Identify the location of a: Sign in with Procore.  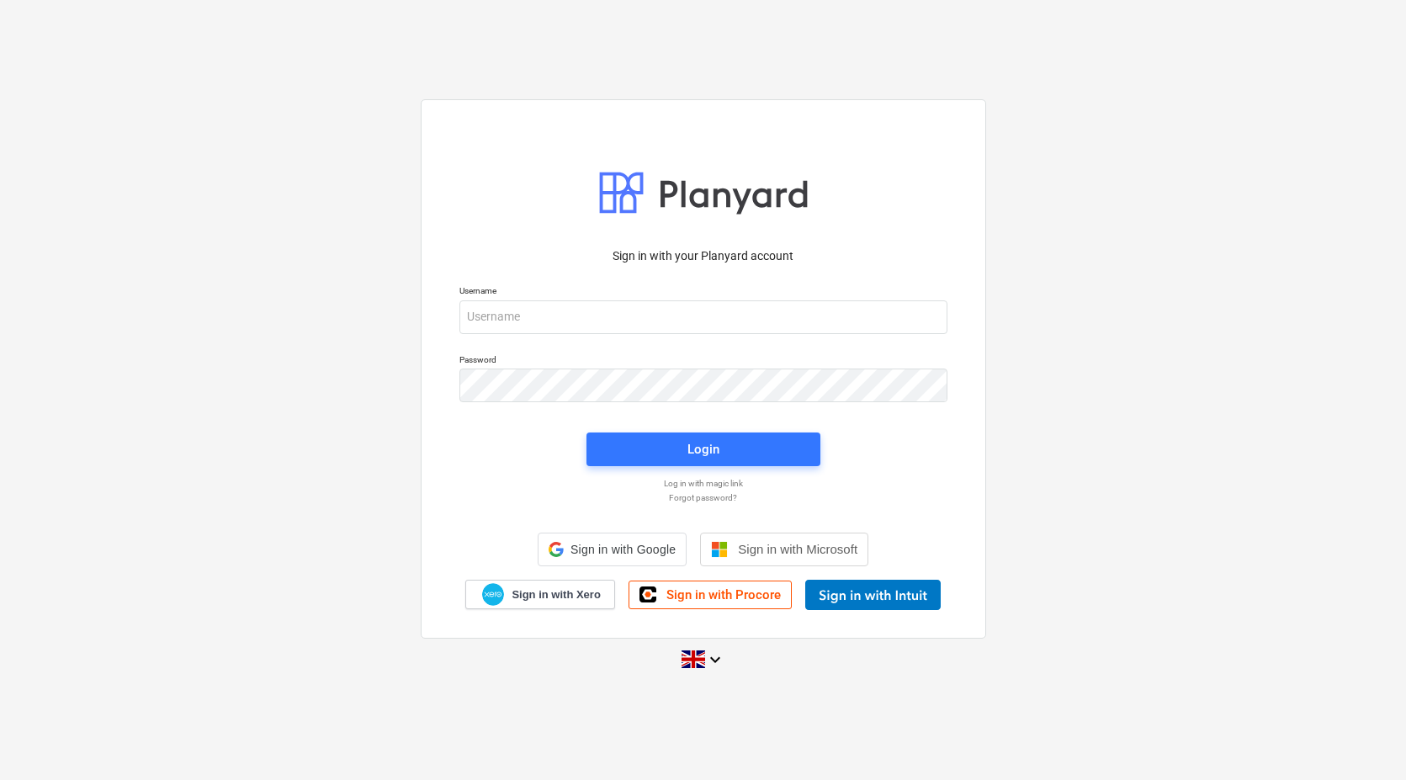
(710, 595).